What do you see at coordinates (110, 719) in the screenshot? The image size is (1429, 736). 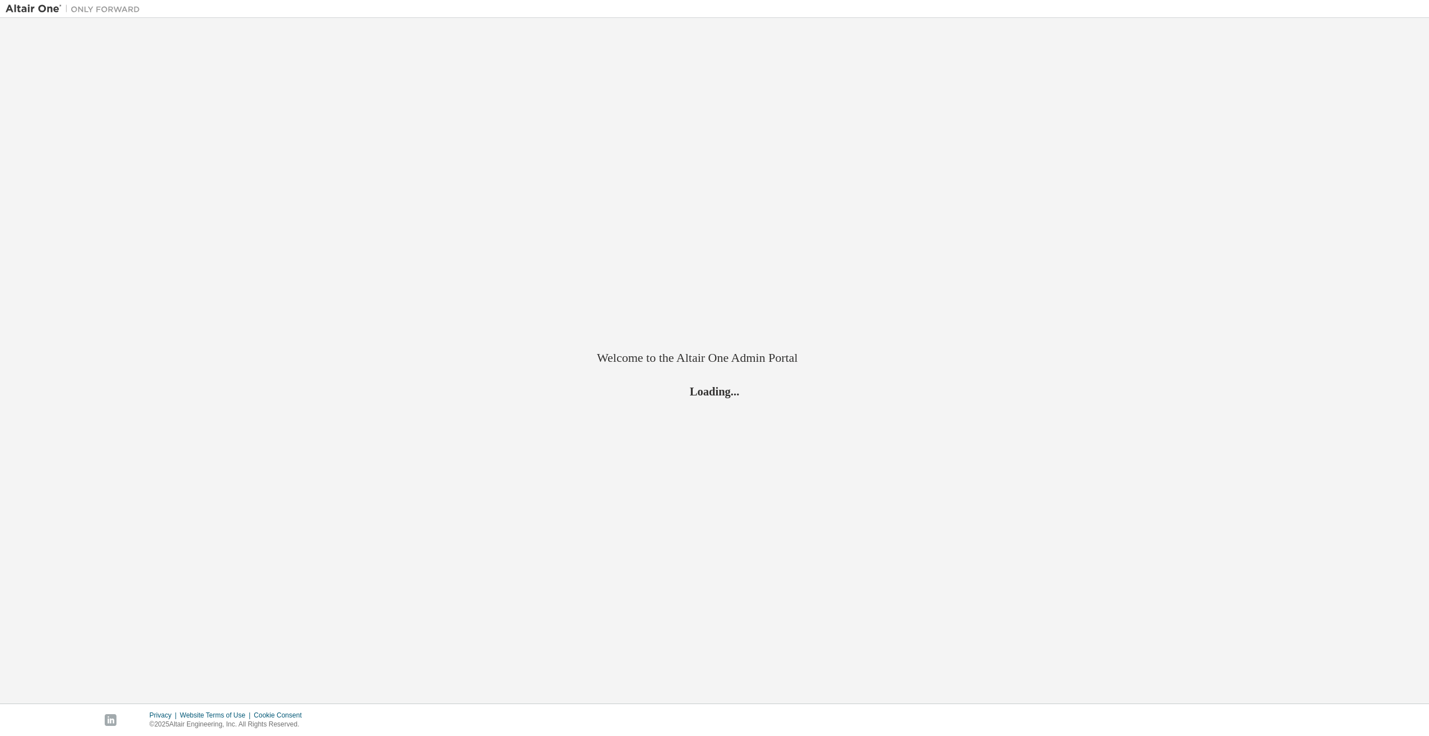 I see `img: linkedin.svg` at bounding box center [110, 719].